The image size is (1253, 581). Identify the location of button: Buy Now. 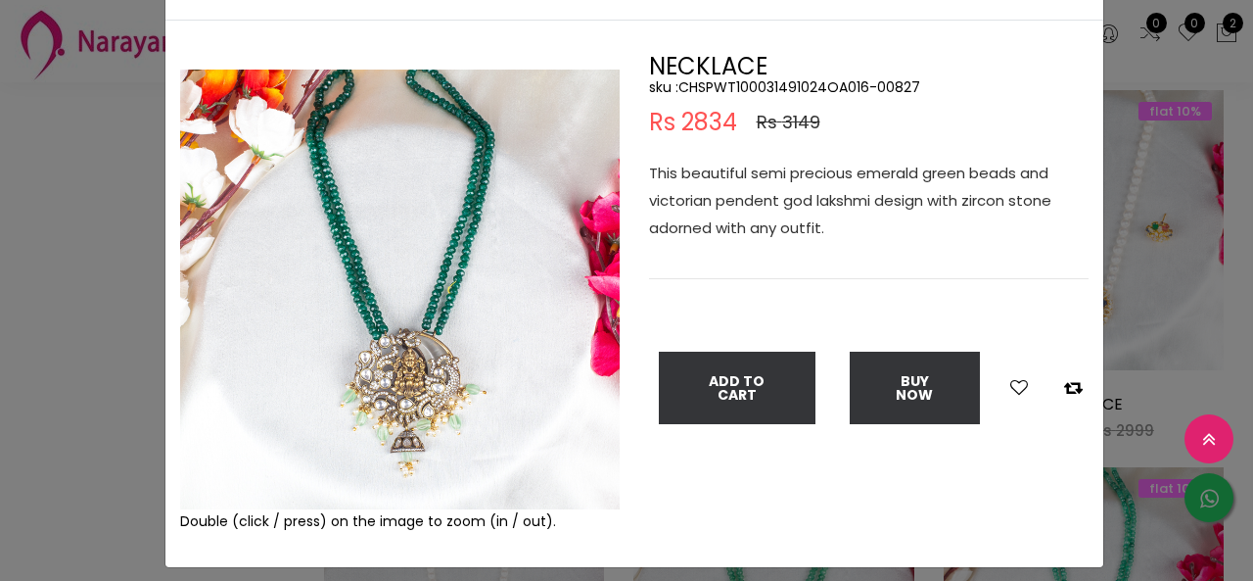
(914, 388).